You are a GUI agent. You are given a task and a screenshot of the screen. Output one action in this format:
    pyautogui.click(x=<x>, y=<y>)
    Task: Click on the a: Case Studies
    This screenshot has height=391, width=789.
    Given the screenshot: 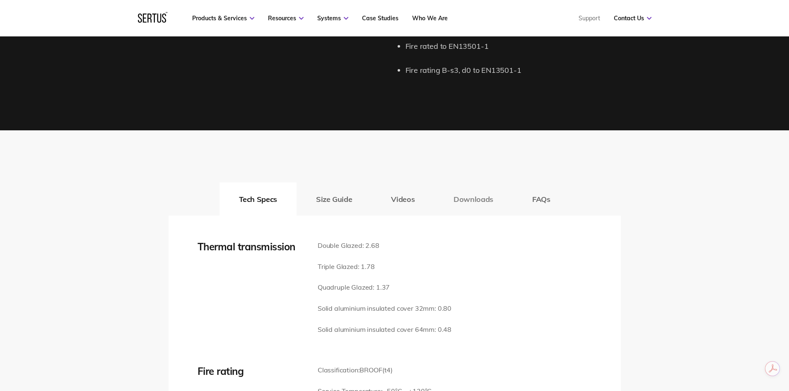 What is the action you would take?
    pyautogui.click(x=380, y=18)
    